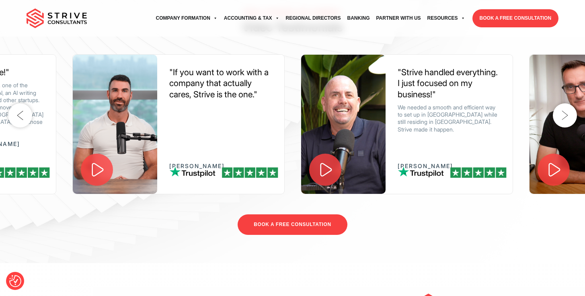 The image size is (585, 296). Describe the element at coordinates (20, 115) in the screenshot. I see `button: Previous` at that location.